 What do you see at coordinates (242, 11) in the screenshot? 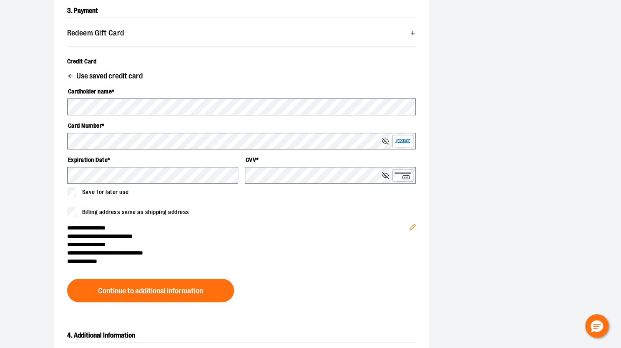
I see `h2: 3. Payment` at bounding box center [242, 11].